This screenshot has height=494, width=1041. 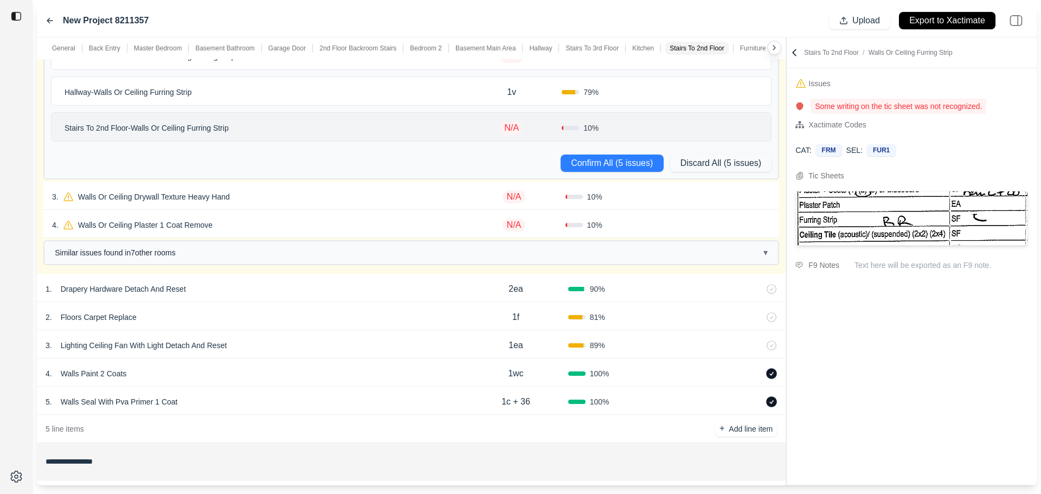 I want to click on p: Basement Bathroom, so click(x=225, y=48).